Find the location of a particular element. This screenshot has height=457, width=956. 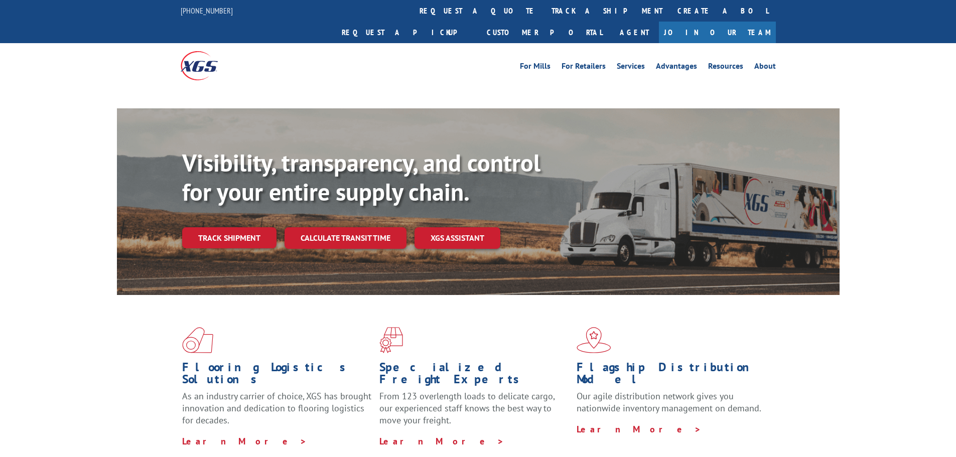

h1: Specialized Freight Experts is located at coordinates (474, 376).